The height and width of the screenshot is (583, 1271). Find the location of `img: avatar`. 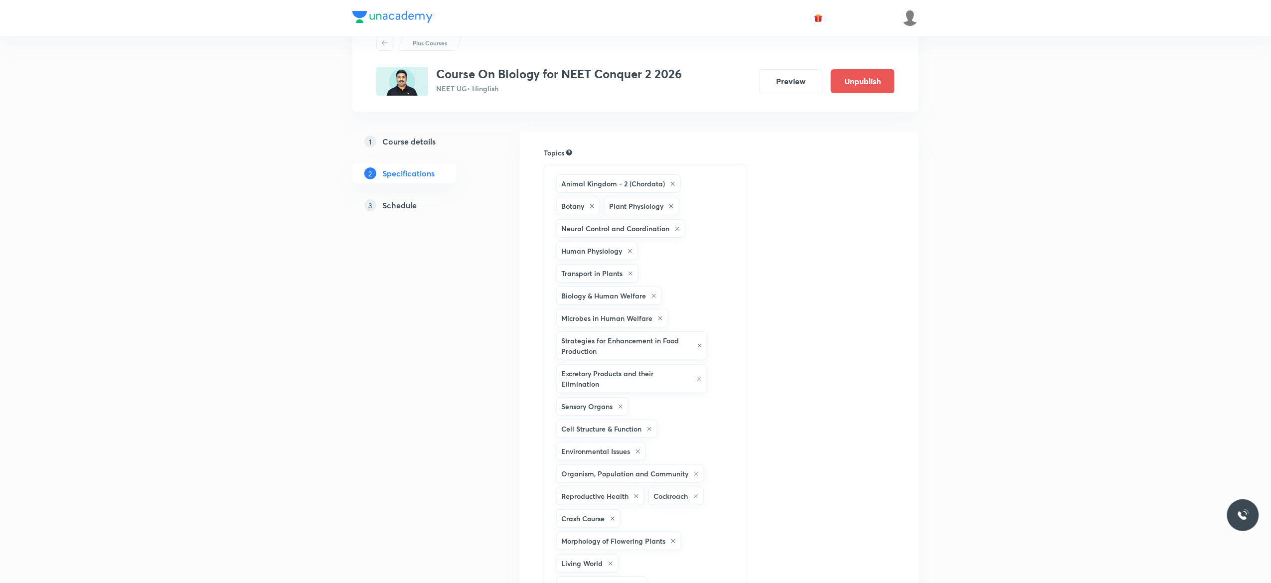

img: avatar is located at coordinates (818, 18).